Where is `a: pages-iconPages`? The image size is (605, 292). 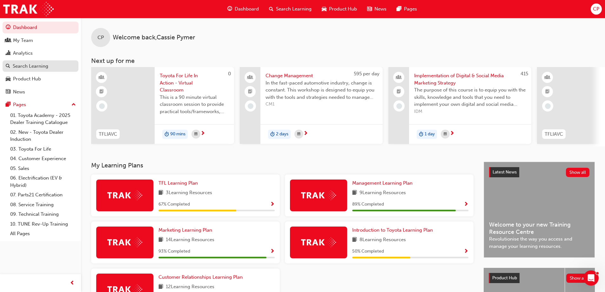
a: pages-iconPages is located at coordinates (407, 9).